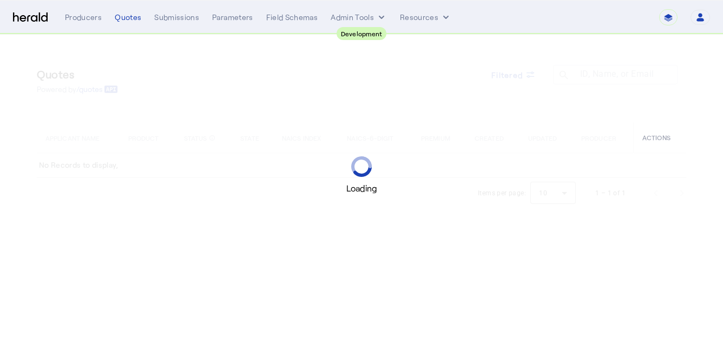 This screenshot has height=350, width=723. What do you see at coordinates (659, 137) in the screenshot?
I see `th: ACTIONS` at bounding box center [659, 137].